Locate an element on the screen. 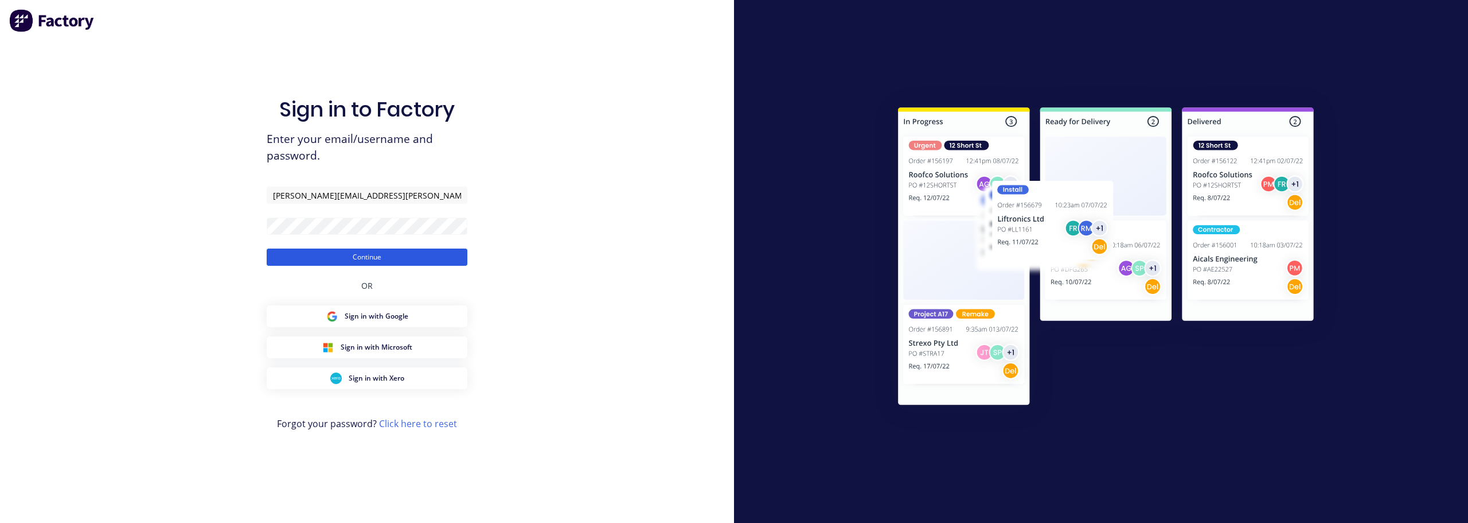 Image resolution: width=1468 pixels, height=523 pixels. span: Sign in with Xero is located at coordinates (376, 378).